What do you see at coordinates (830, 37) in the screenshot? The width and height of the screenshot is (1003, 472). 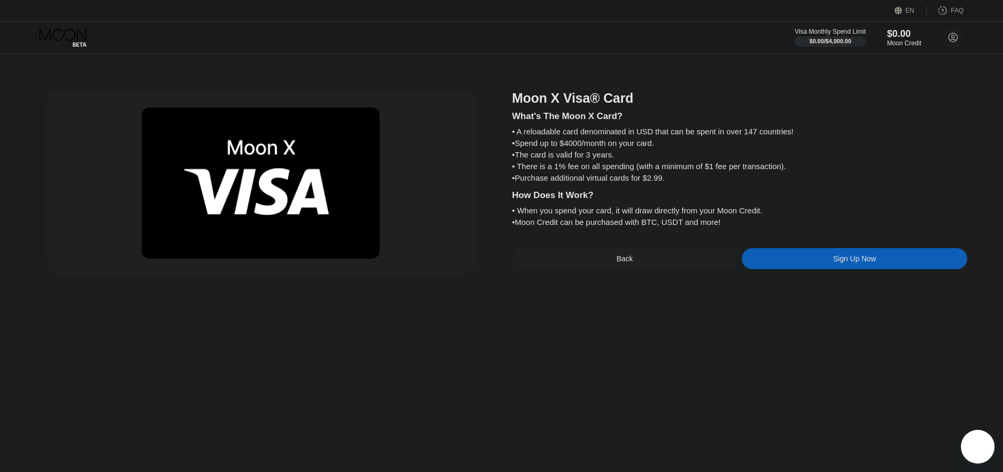 I see `div: Visa Monthly Spend Limit$0.00/$4,000.00` at bounding box center [830, 37].